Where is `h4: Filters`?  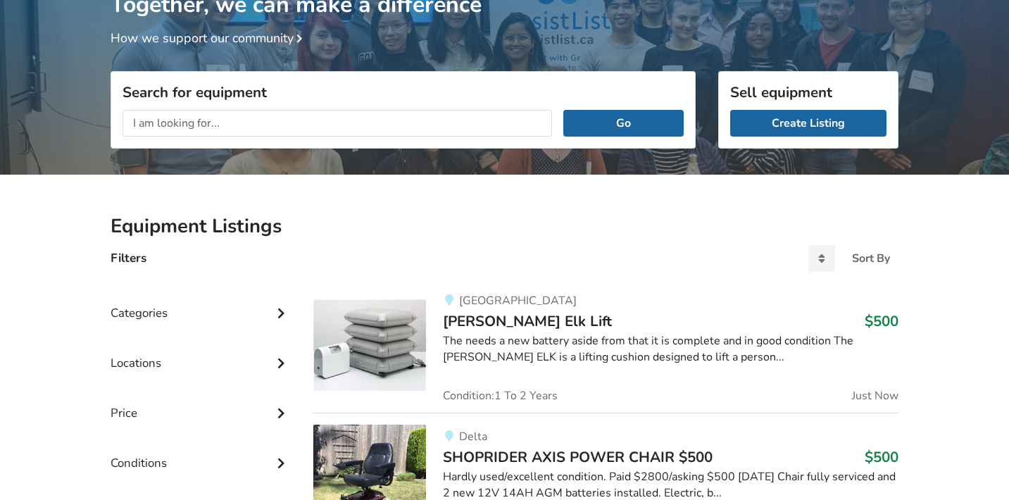
h4: Filters is located at coordinates (128, 258).